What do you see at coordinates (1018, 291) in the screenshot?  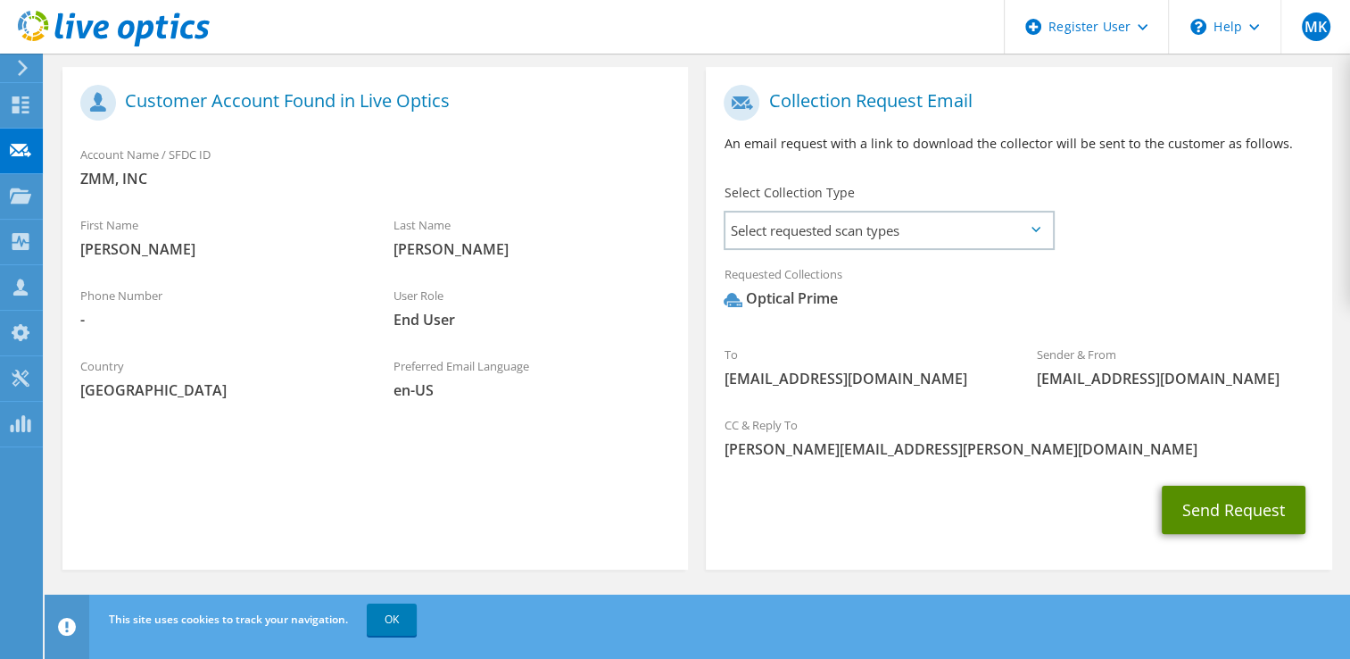 I see `div: Requested Collections` at bounding box center [1018, 291].